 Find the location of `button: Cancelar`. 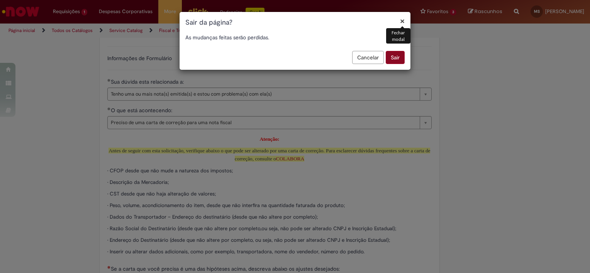

button: Cancelar is located at coordinates (368, 57).